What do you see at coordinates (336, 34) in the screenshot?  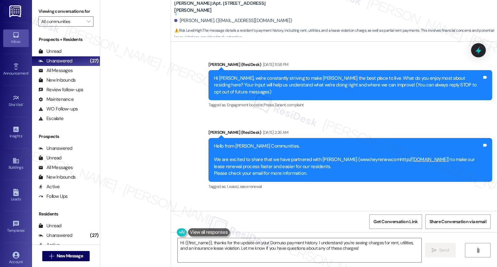 I see `span: : The message details a resident's payment history, including rent, utilities, and a lease violat...` at bounding box center [336, 34].